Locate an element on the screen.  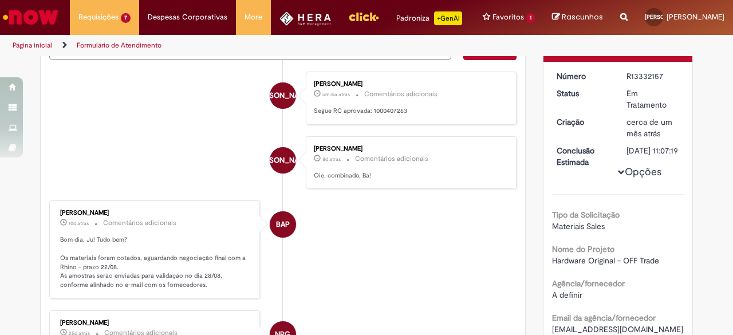
span: Favoritos is located at coordinates (508, 17).